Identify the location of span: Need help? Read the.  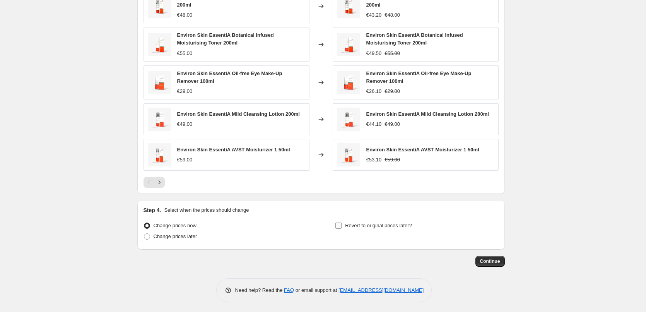
(260, 290).